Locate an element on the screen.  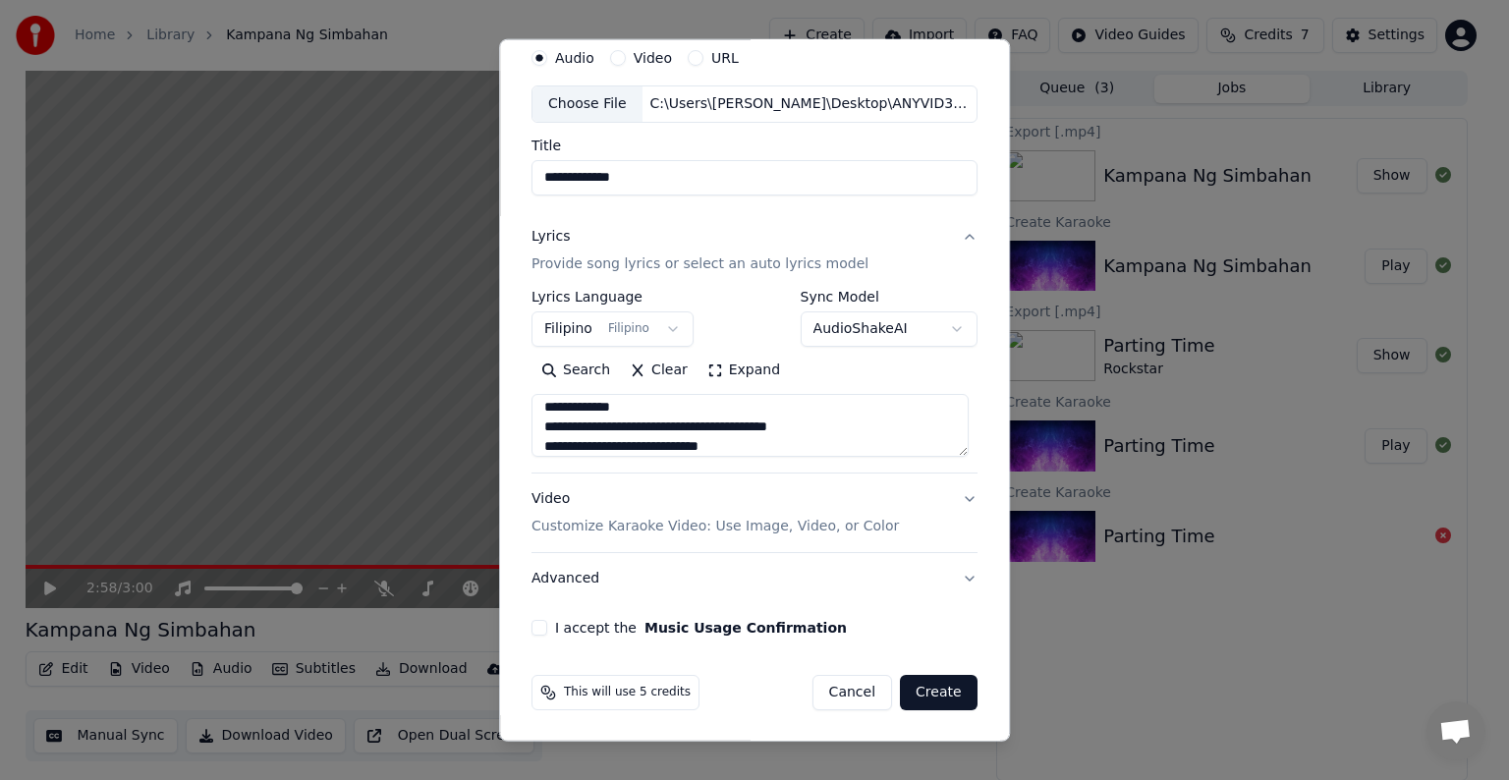
label: Video is located at coordinates (652, 58).